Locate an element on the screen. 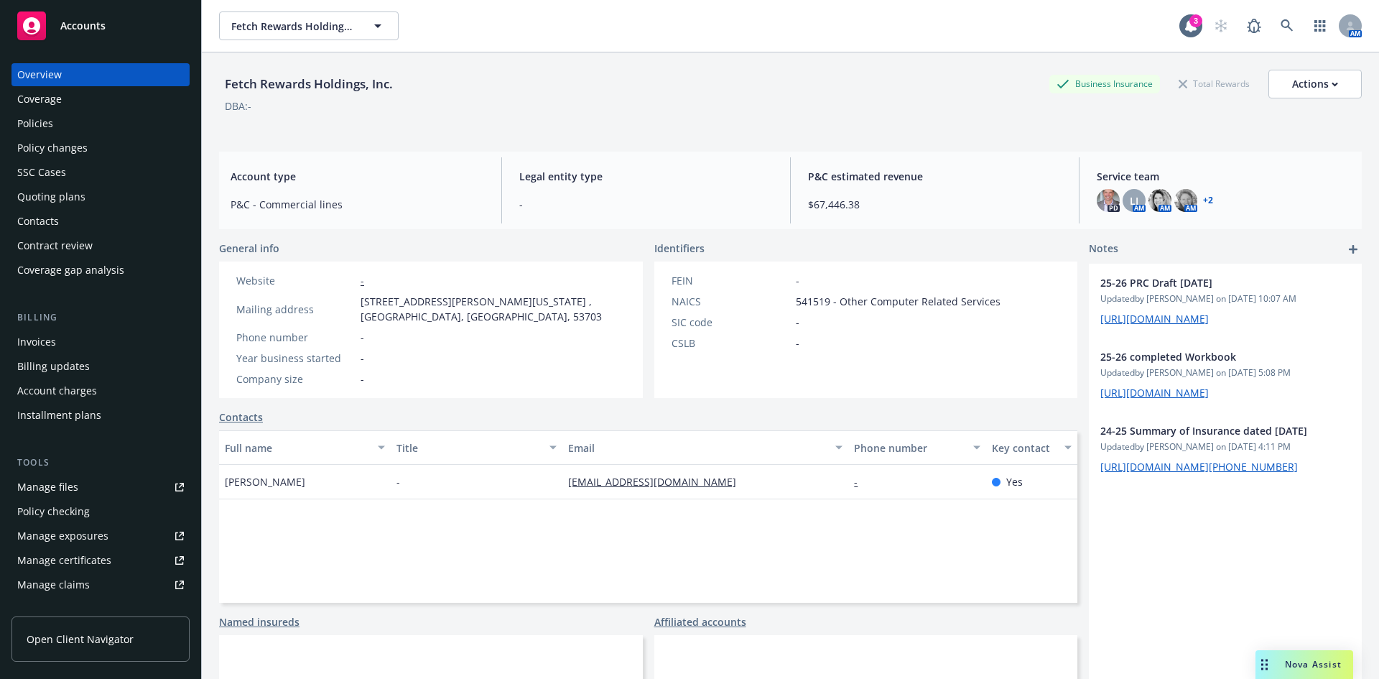  a: Installment plans is located at coordinates (101, 415).